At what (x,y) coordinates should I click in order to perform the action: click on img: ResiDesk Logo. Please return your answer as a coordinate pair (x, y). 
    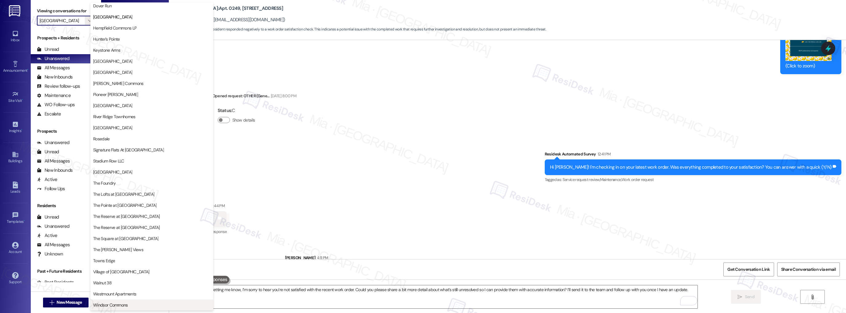
    Looking at the image, I should click on (15, 11).